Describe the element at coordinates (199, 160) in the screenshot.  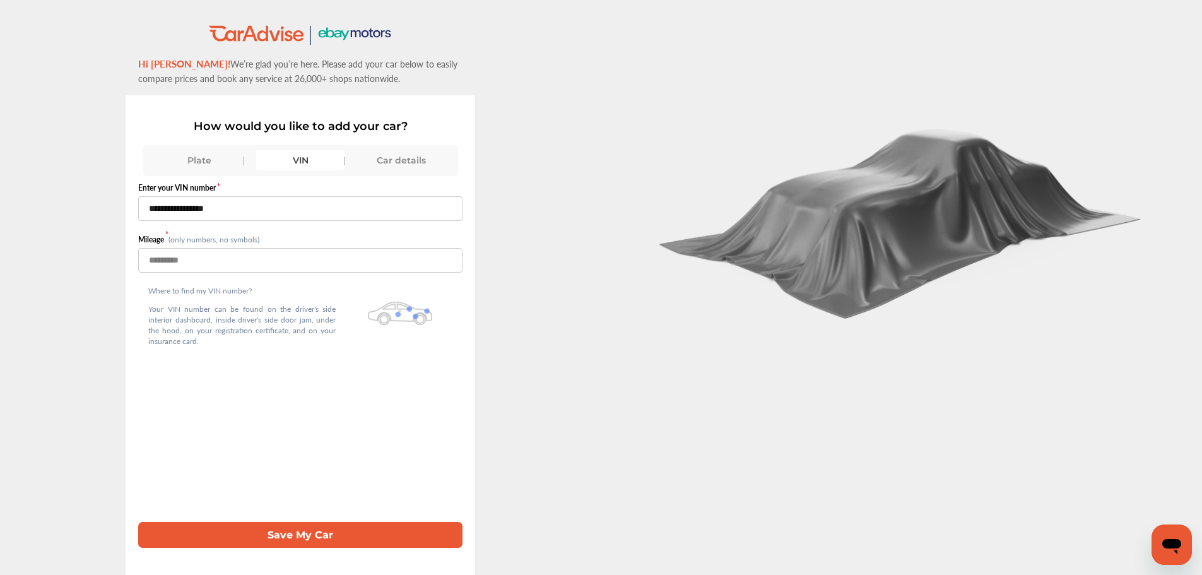
I see `div: Plate` at that location.